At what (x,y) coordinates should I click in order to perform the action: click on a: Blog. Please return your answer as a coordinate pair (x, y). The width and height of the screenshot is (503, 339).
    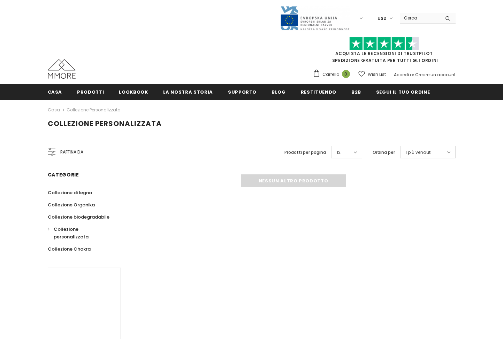
    Looking at the image, I should click on (278, 92).